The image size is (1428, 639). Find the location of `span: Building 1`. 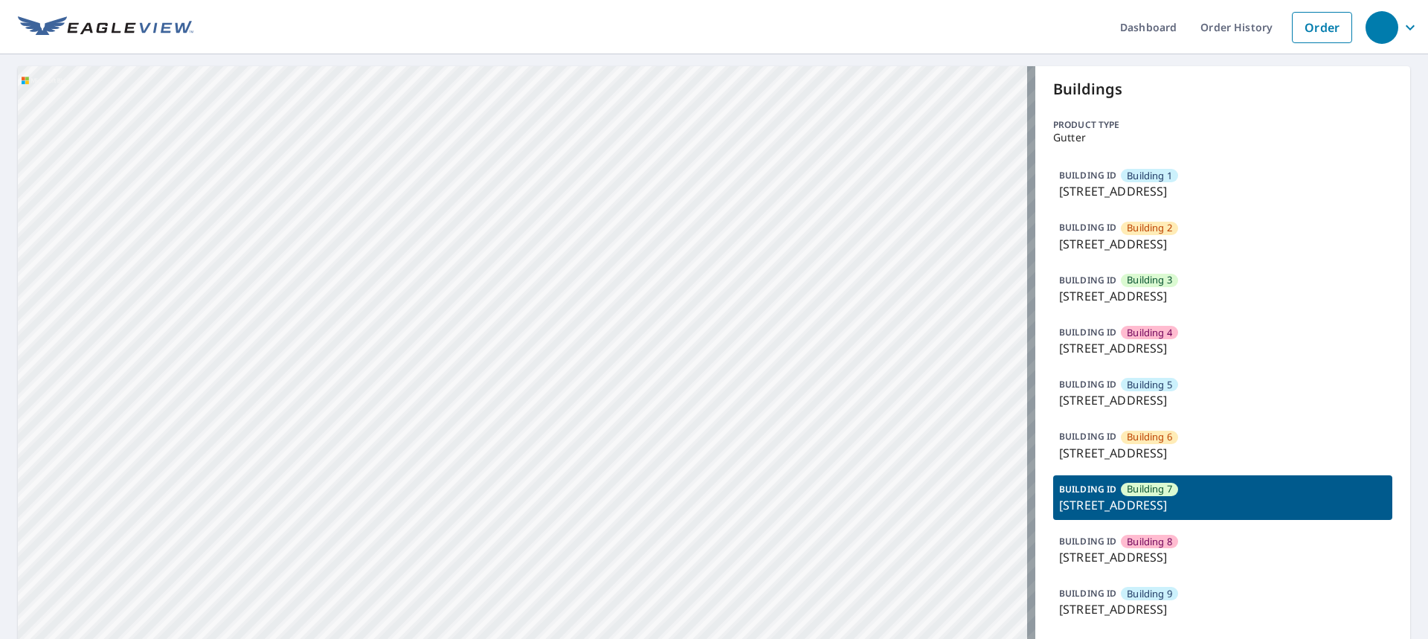

span: Building 1 is located at coordinates (1149, 176).